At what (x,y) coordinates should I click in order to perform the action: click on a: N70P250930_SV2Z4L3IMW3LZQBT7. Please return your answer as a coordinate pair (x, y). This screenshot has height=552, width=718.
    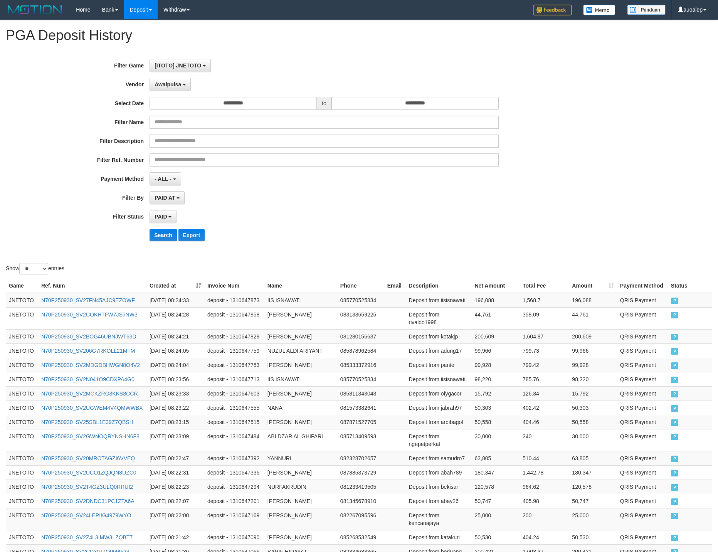
    Looking at the image, I should click on (87, 537).